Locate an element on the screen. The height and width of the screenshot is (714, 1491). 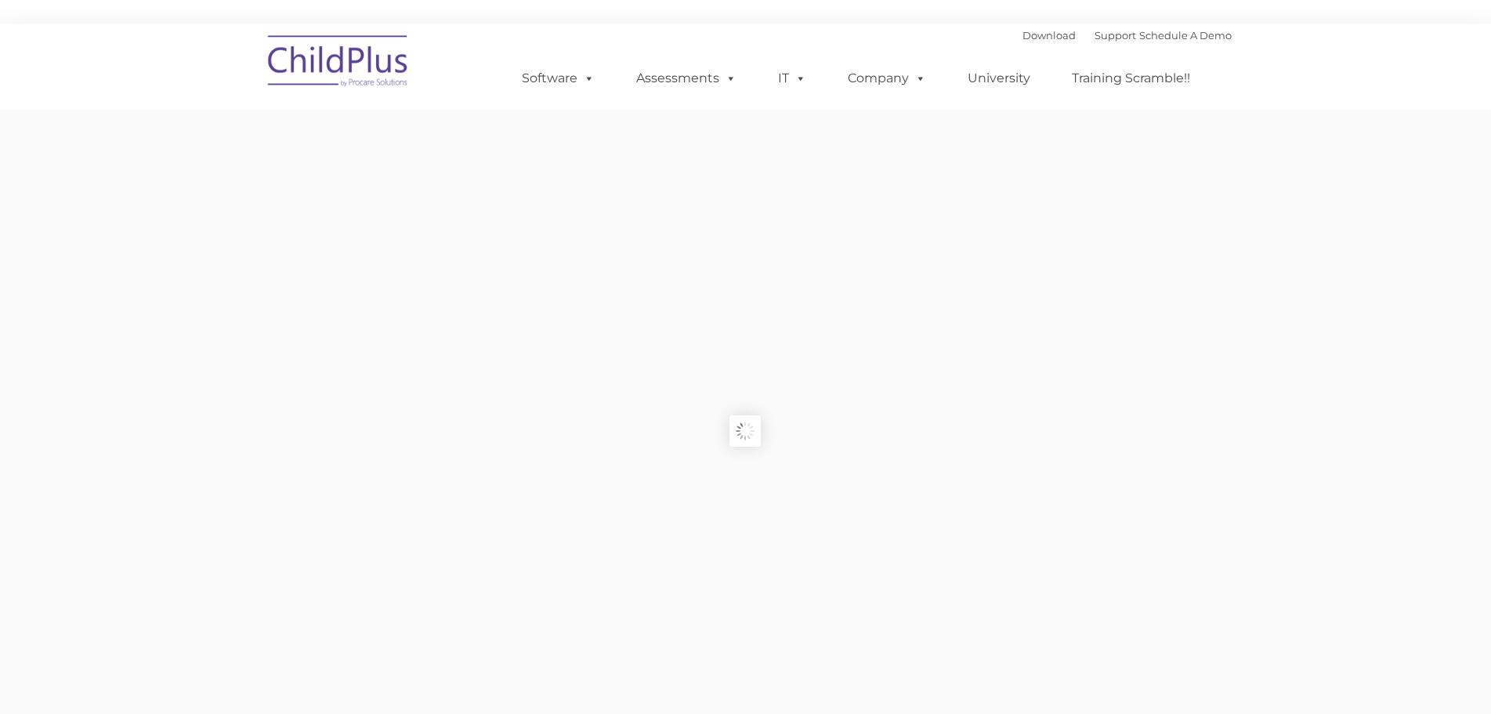
img: ChildPlus by Procare Solutions is located at coordinates (338, 63).